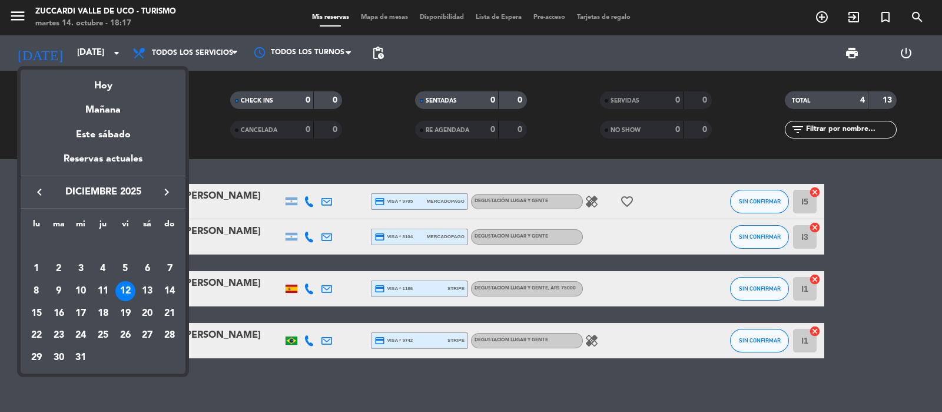 The image size is (942, 412). What do you see at coordinates (59, 313) in the screenshot?
I see `td: 16 de diciembre de 2025` at bounding box center [59, 313].